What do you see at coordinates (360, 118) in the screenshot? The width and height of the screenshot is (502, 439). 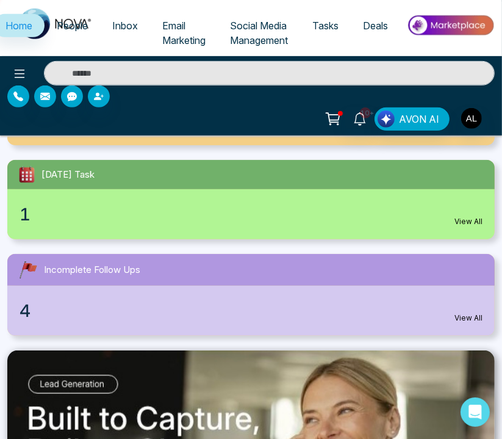 I see `a: 10+` at bounding box center [360, 118].